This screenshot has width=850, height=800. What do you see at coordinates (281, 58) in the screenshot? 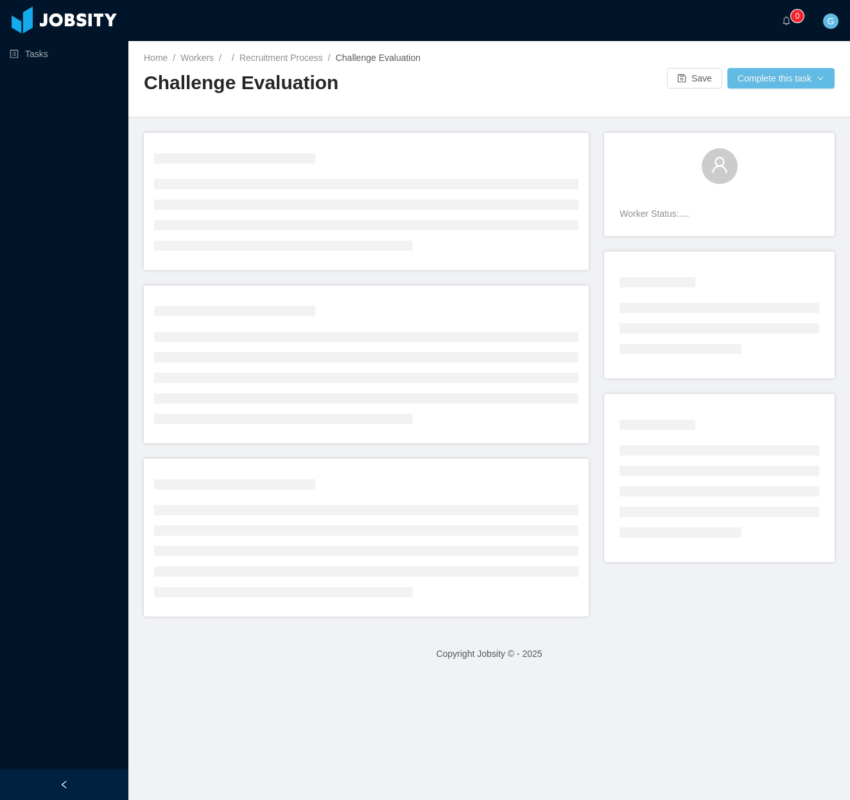
I see `a: Recruitment Process` at bounding box center [281, 58].